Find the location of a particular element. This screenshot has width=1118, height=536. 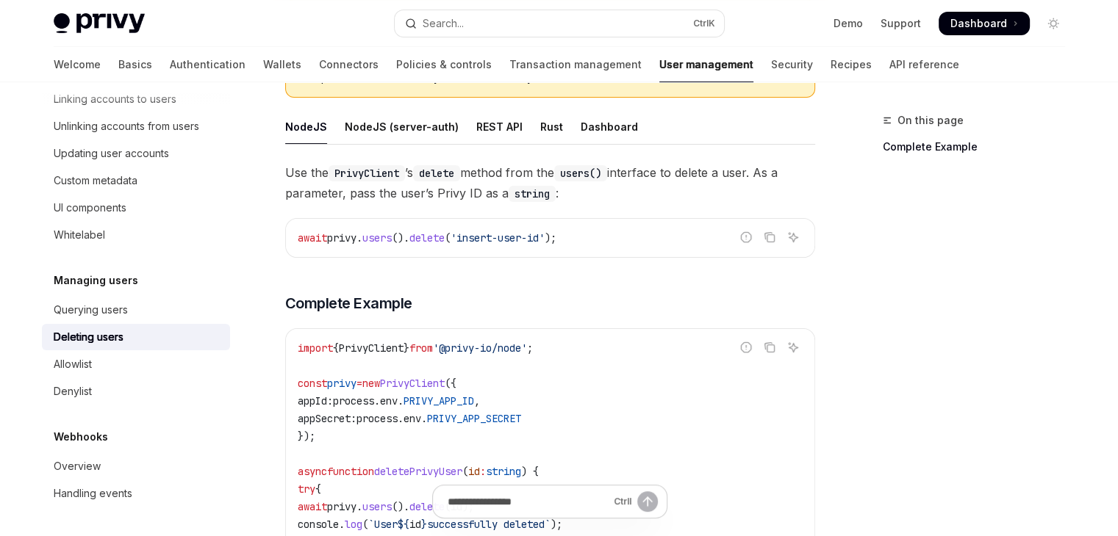

a: Dashboard is located at coordinates (984, 24).